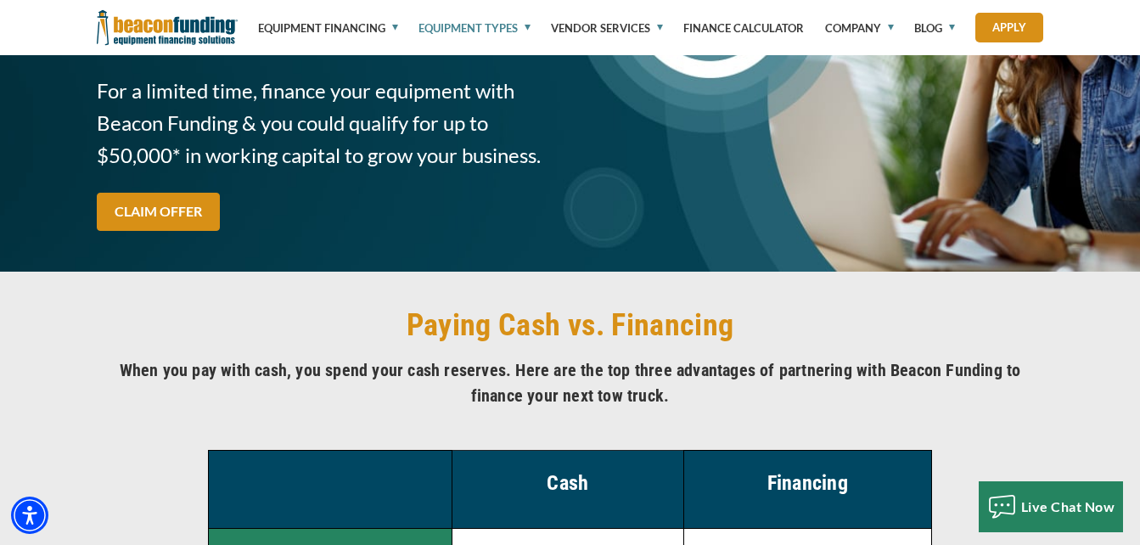 This screenshot has width=1140, height=545. Describe the element at coordinates (807, 483) in the screenshot. I see `h4: Financing` at that location.